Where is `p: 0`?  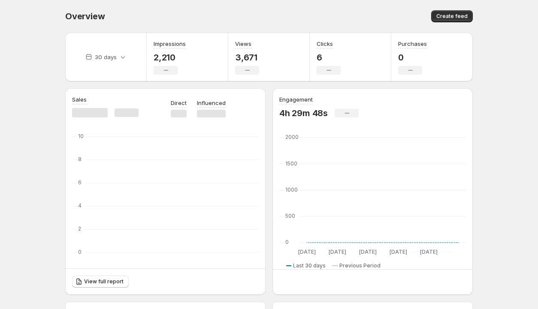 p: 0 is located at coordinates (412, 57).